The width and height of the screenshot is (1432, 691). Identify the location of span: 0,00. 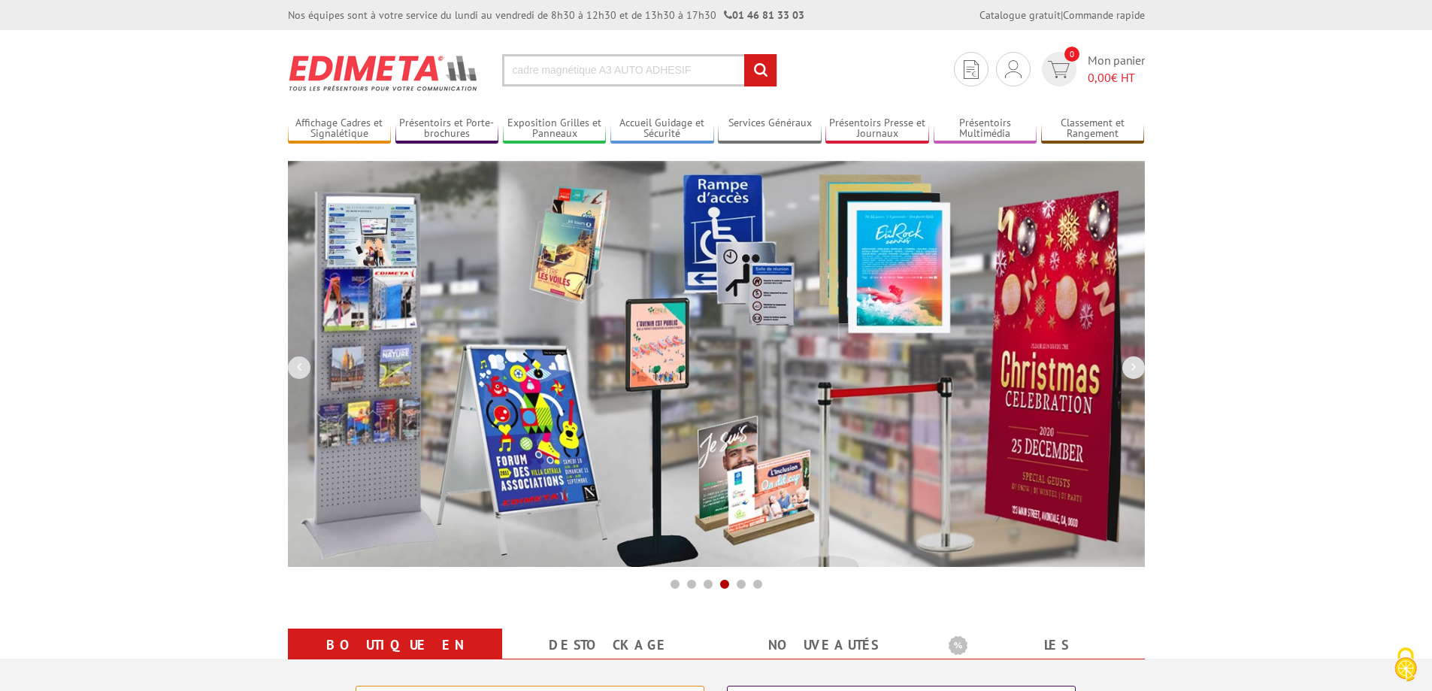
(1099, 77).